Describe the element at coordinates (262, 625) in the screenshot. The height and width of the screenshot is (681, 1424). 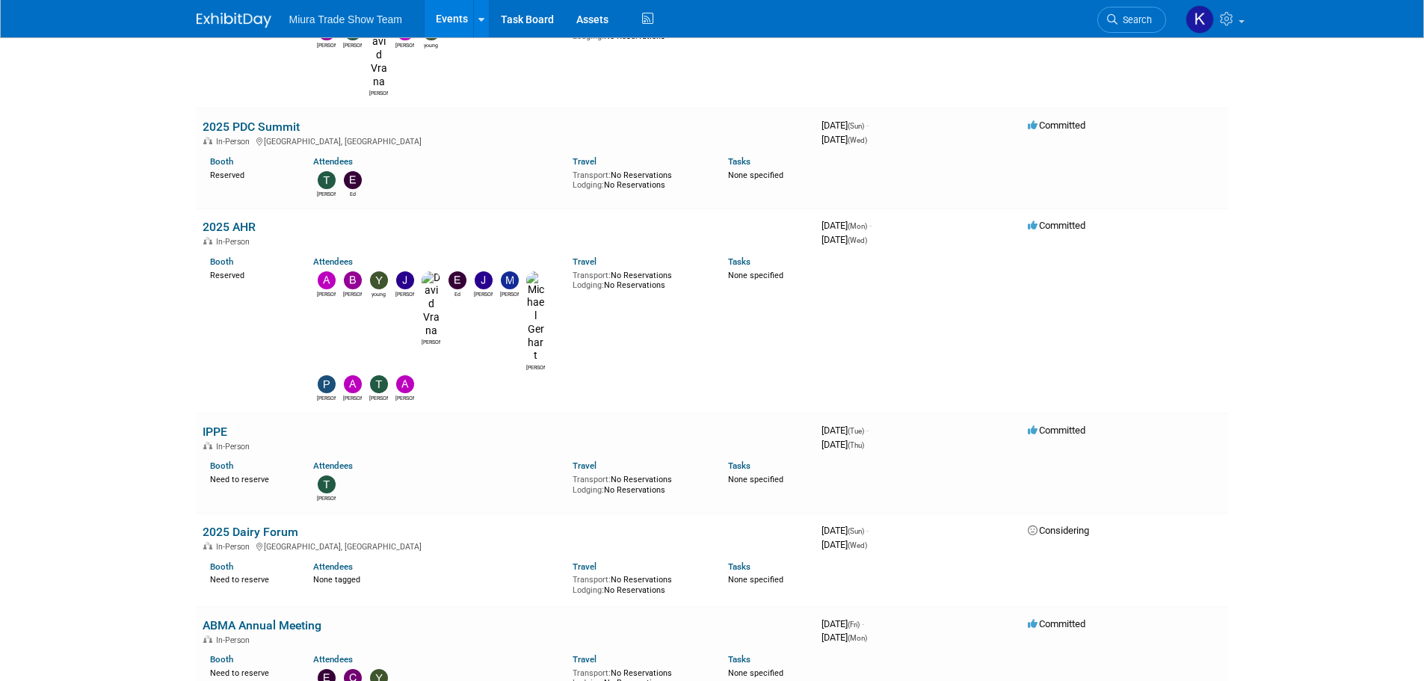
I see `a: ABMA Annual Meeting` at that location.